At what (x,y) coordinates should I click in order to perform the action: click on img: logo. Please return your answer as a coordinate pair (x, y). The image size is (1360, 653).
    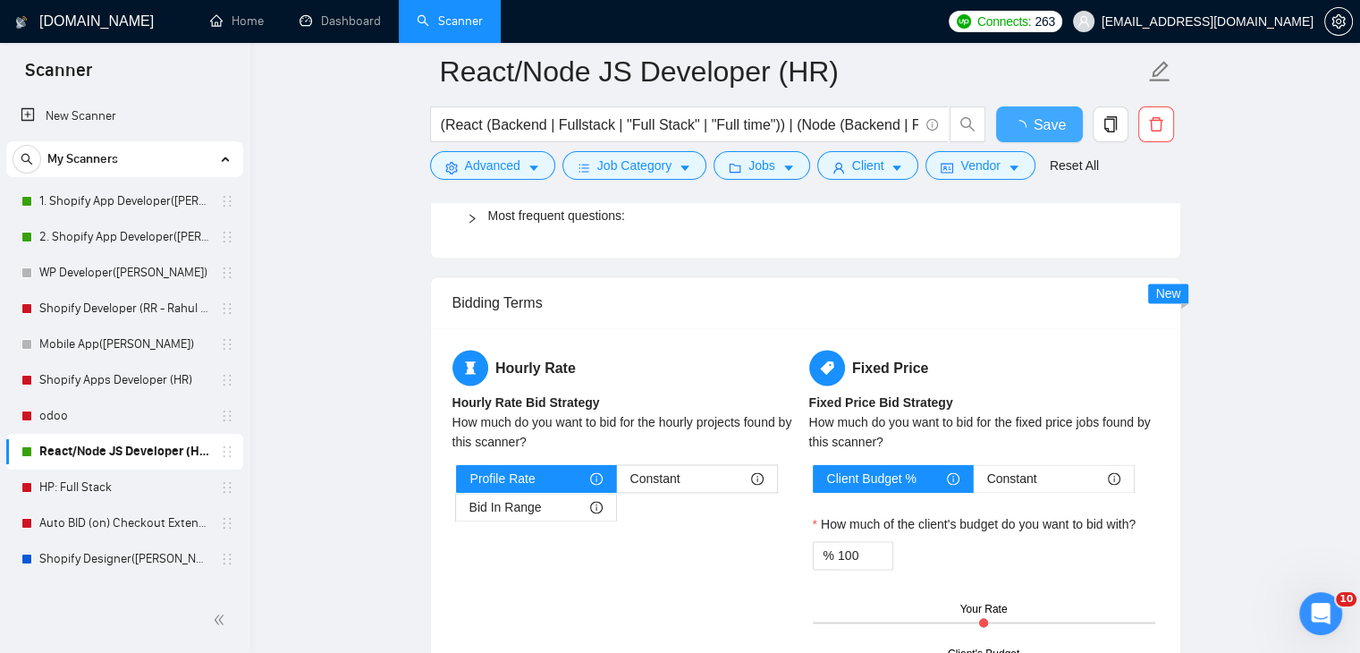
    Looking at the image, I should click on (21, 22).